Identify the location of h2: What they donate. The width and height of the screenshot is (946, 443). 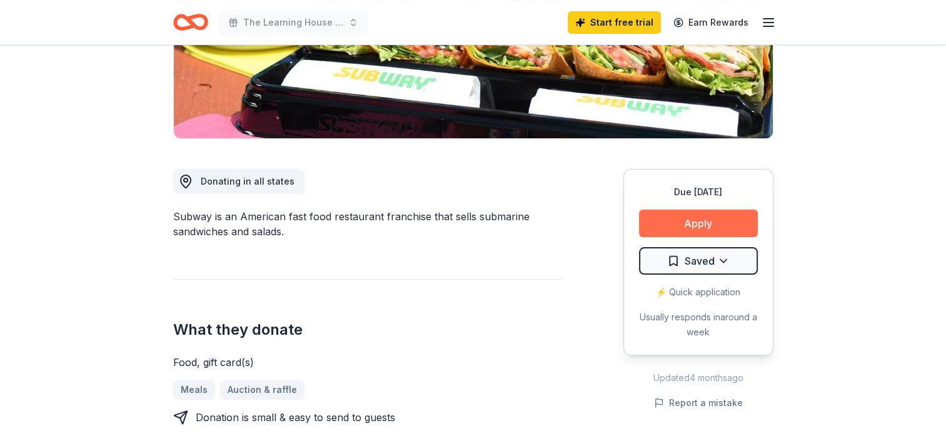
(368, 330).